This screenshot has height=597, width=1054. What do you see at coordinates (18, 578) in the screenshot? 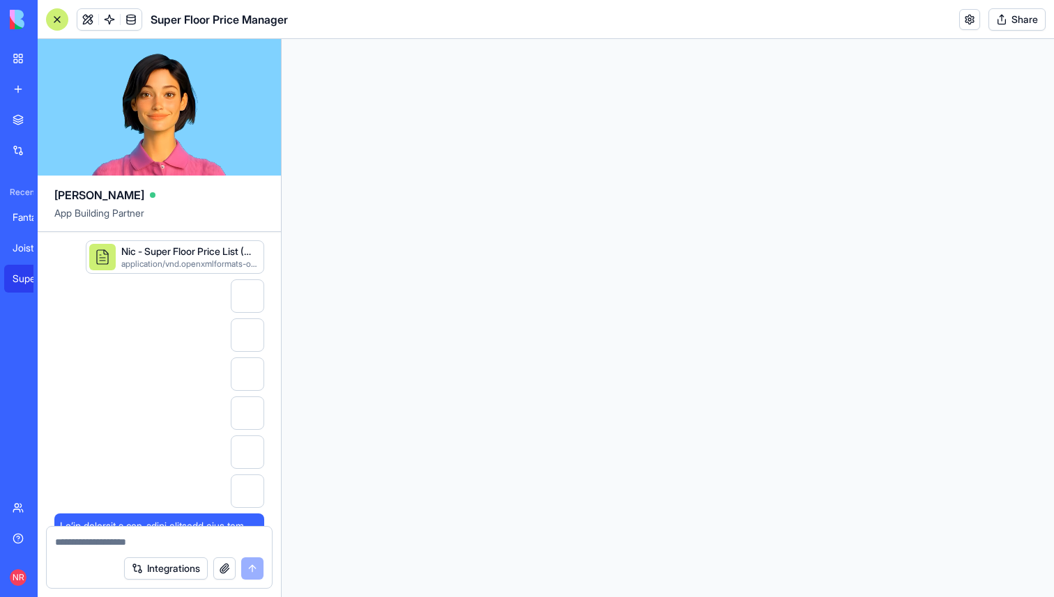
I see `span: NR` at bounding box center [18, 578].